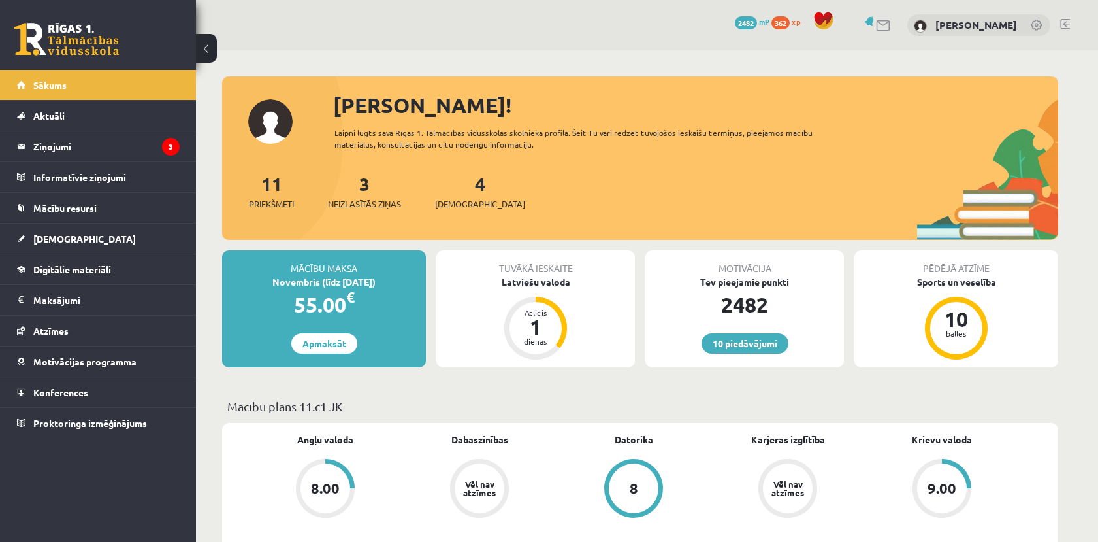 The image size is (1098, 542). What do you see at coordinates (106, 300) in the screenshot?
I see `legend: Maksājumi` at bounding box center [106, 300].